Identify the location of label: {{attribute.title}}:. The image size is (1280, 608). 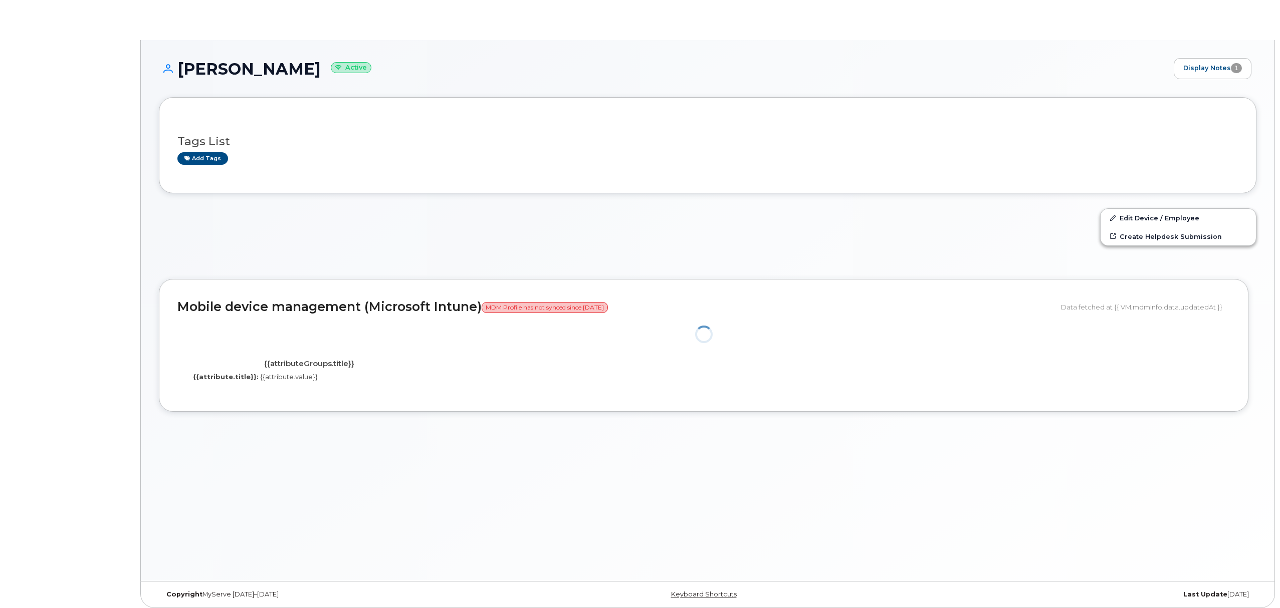
(226, 377).